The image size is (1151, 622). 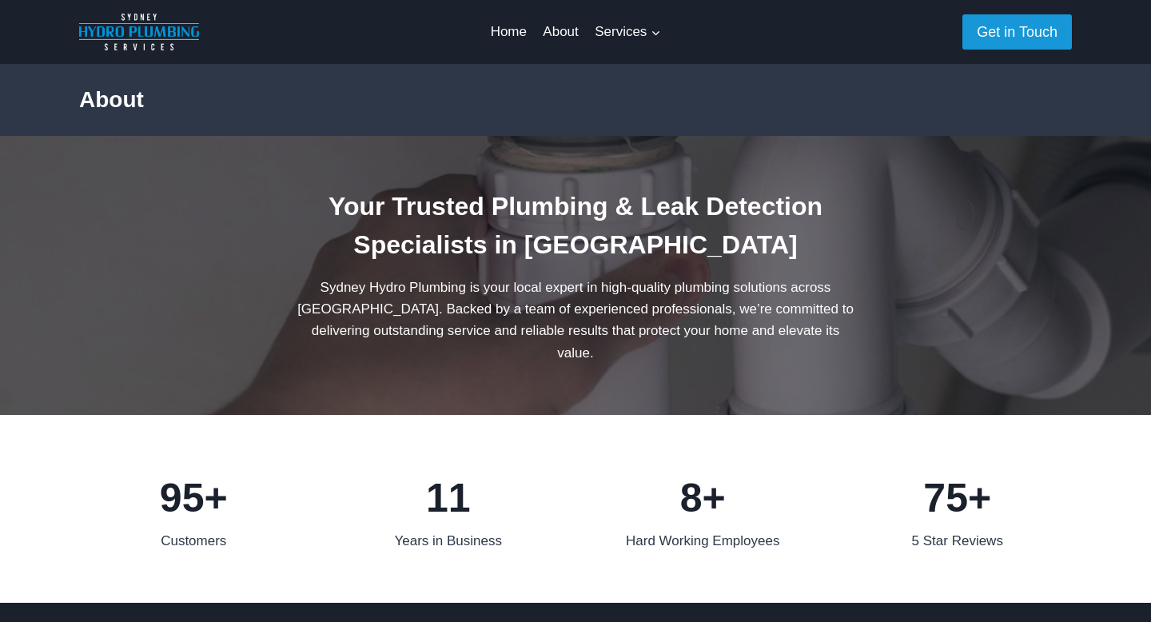 What do you see at coordinates (449, 541) in the screenshot?
I see `div: Years in Business` at bounding box center [449, 541].